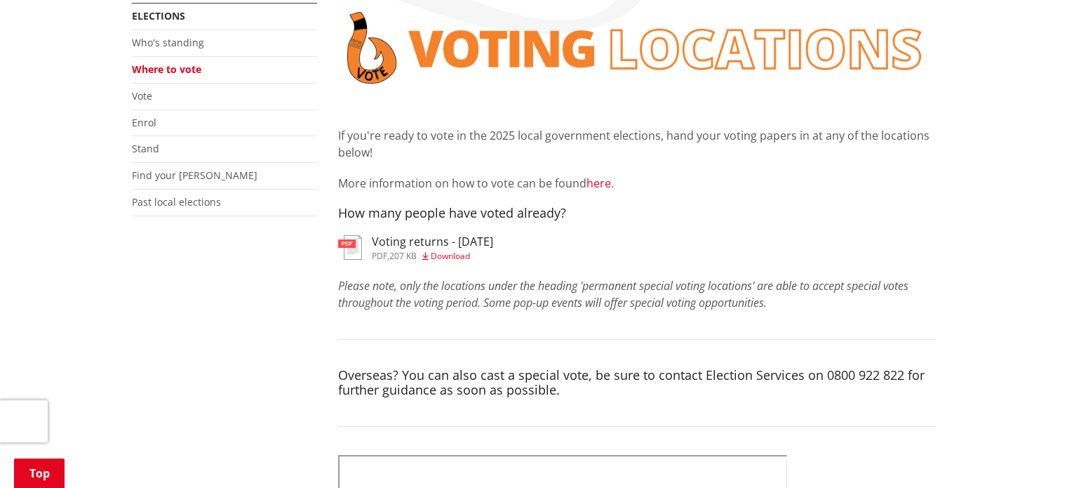  I want to click on a: Vote, so click(142, 95).